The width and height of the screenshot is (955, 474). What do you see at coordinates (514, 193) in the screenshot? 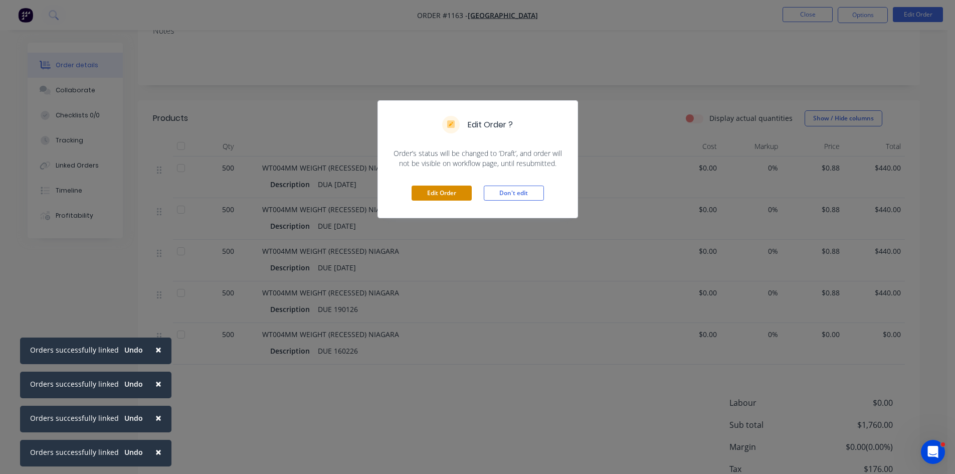
I see `button: Don't edit` at bounding box center [514, 193].